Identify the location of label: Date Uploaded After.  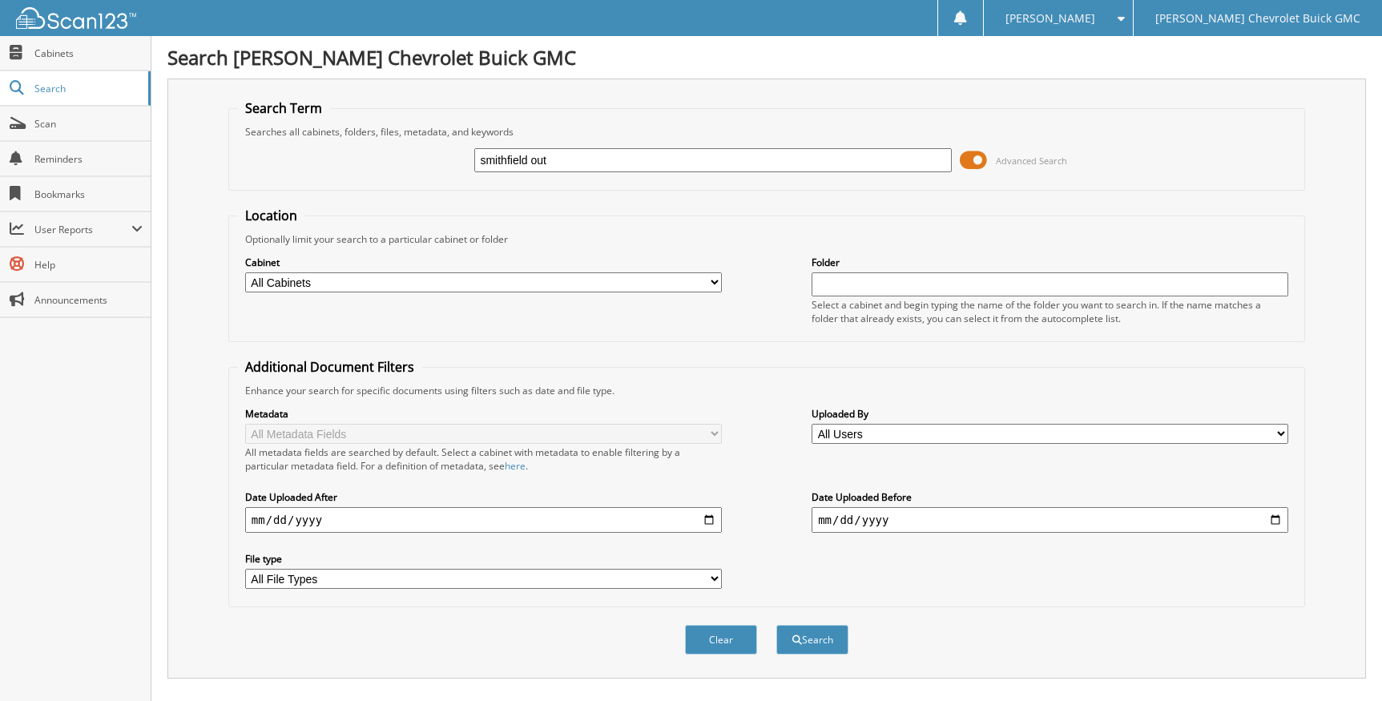
(483, 497).